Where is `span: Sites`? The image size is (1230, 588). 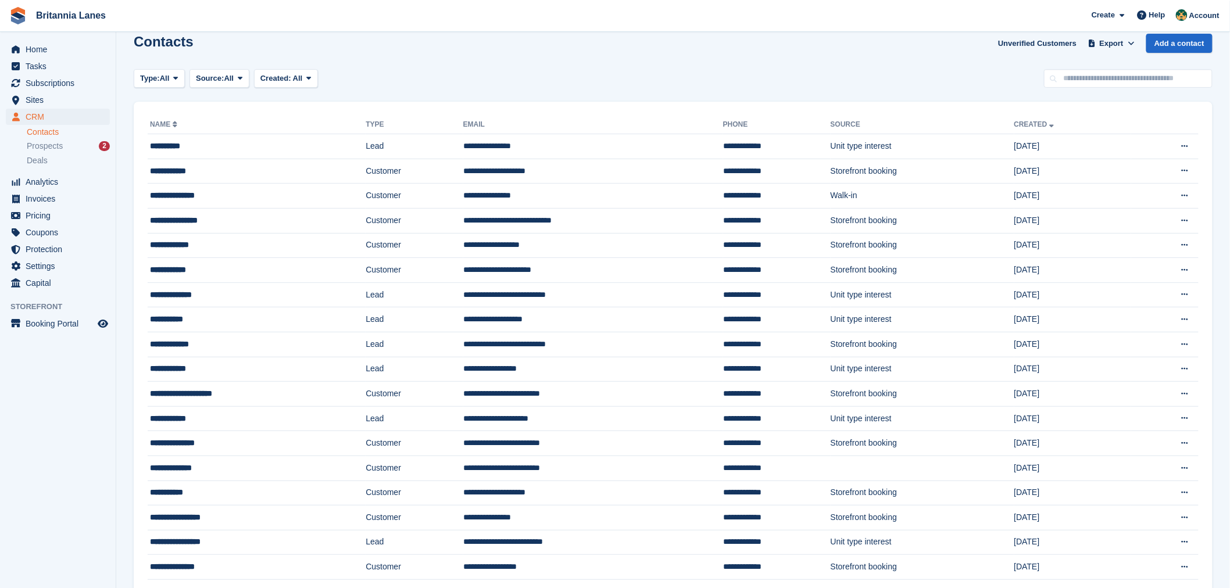
span: Sites is located at coordinates (60, 100).